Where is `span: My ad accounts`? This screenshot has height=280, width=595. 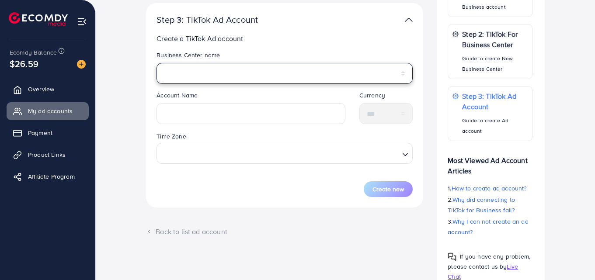 span: My ad accounts is located at coordinates (50, 111).